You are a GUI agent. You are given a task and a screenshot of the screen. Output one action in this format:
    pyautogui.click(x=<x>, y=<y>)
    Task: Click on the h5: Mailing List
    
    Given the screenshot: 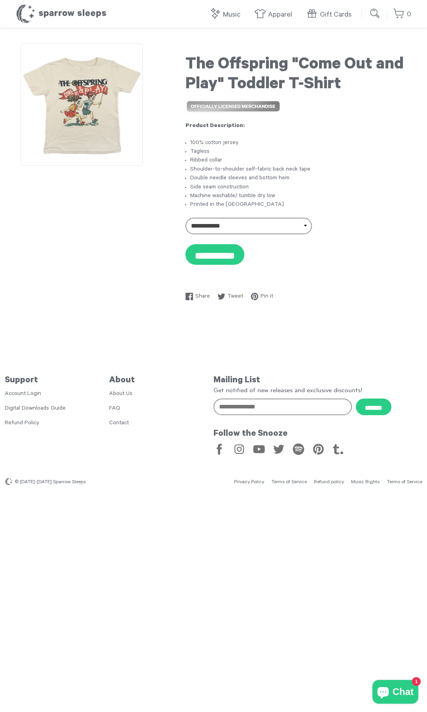 What is the action you would take?
    pyautogui.click(x=318, y=381)
    